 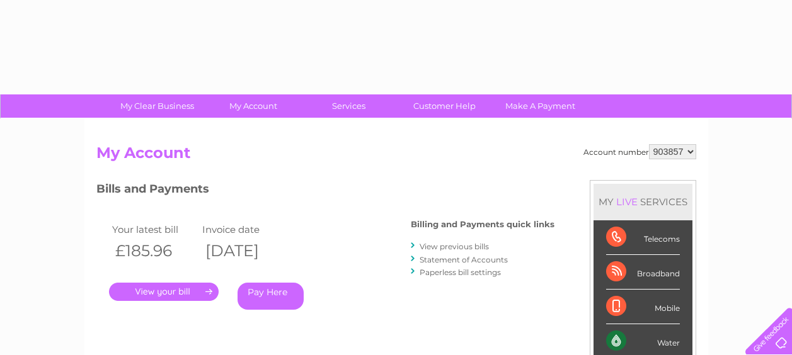 I want to click on div: Telecoms, so click(x=643, y=238).